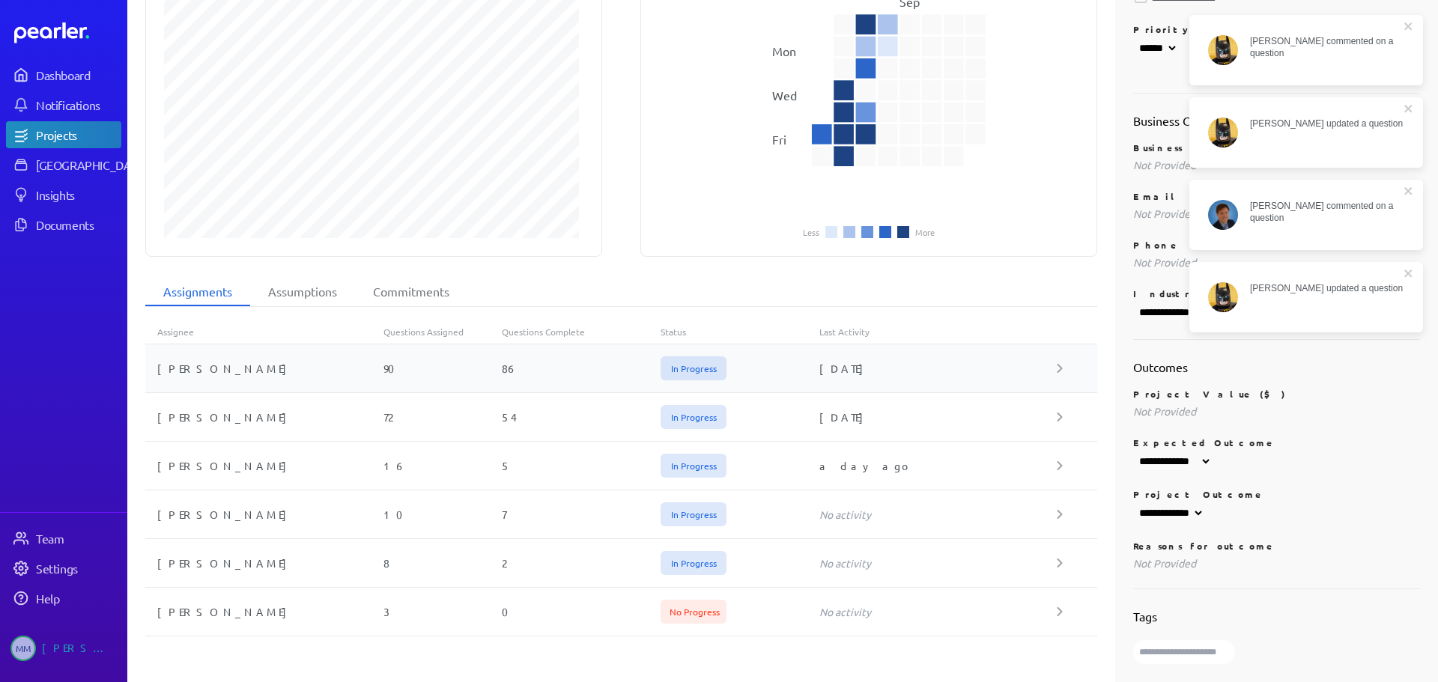  I want to click on li: Less, so click(811, 232).